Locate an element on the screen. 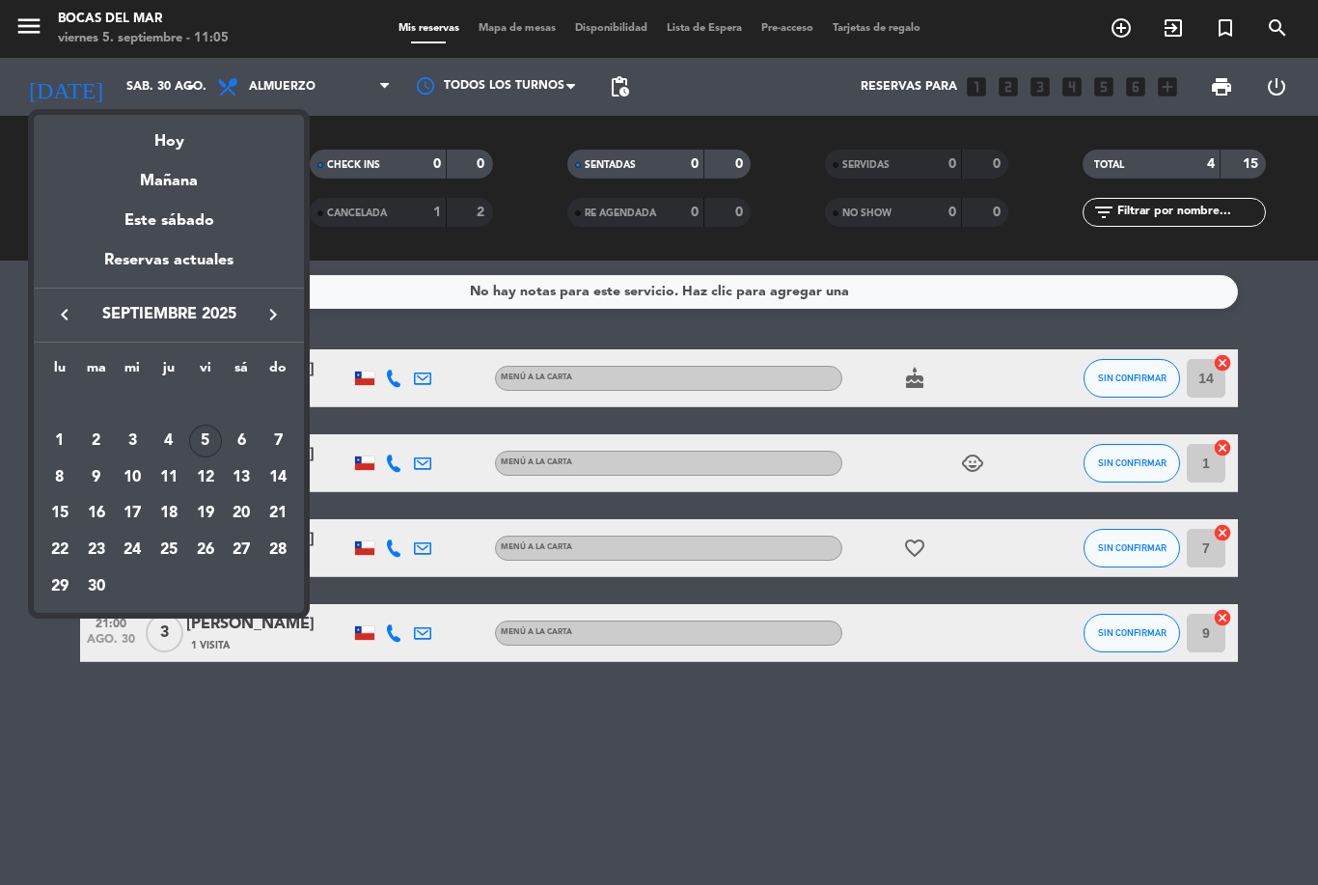  th: martes is located at coordinates (96, 371).